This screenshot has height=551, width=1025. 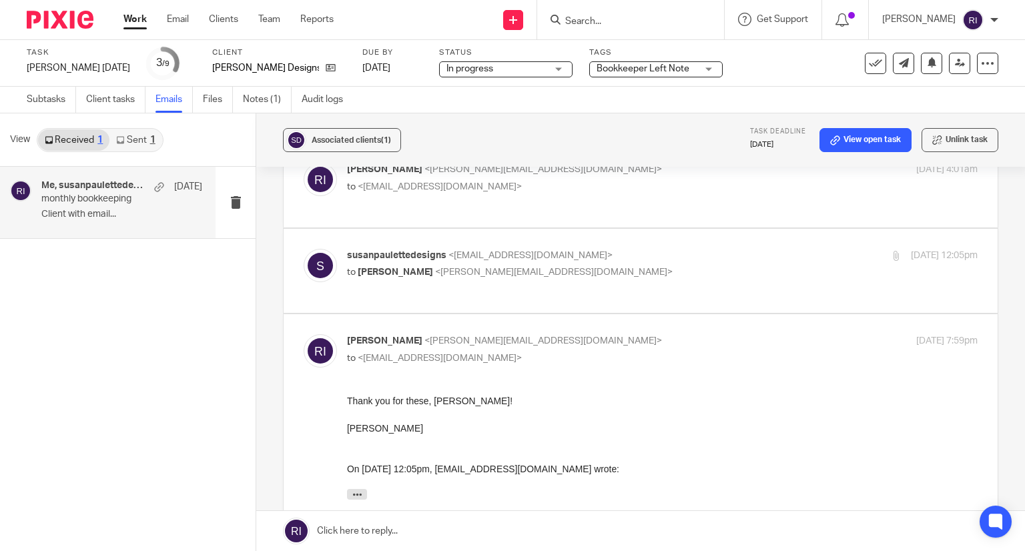 I want to click on span: Associated clients, so click(x=351, y=140).